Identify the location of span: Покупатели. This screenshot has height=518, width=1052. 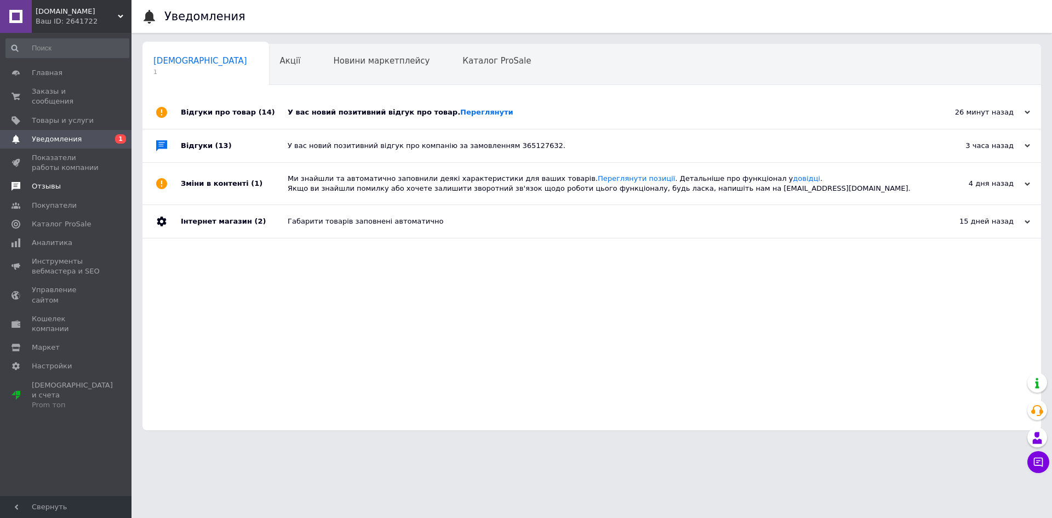
(54, 205).